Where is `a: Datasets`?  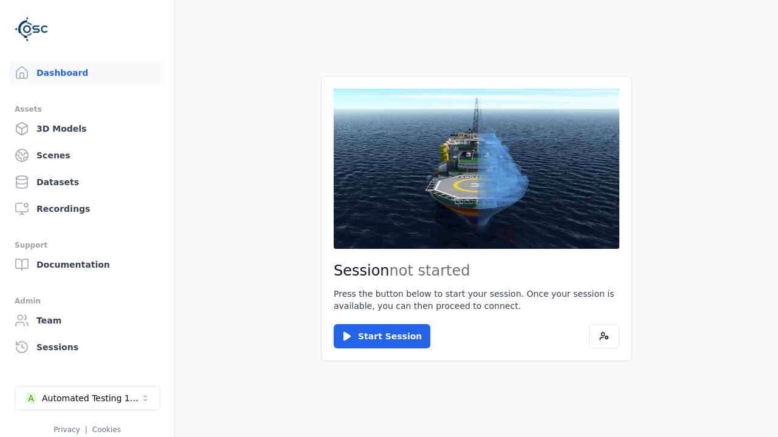 a: Datasets is located at coordinates (87, 182).